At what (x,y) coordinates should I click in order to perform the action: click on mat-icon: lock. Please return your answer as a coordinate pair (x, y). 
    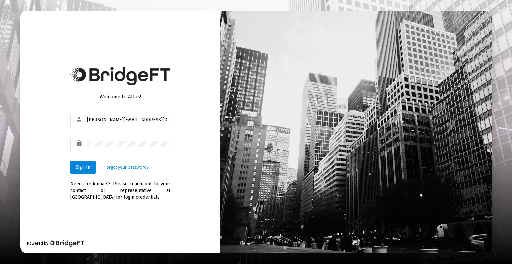
    Looking at the image, I should click on (80, 143).